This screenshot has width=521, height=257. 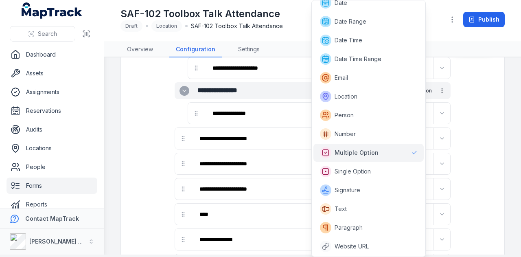 What do you see at coordinates (345, 134) in the screenshot?
I see `span: Number` at bounding box center [345, 134].